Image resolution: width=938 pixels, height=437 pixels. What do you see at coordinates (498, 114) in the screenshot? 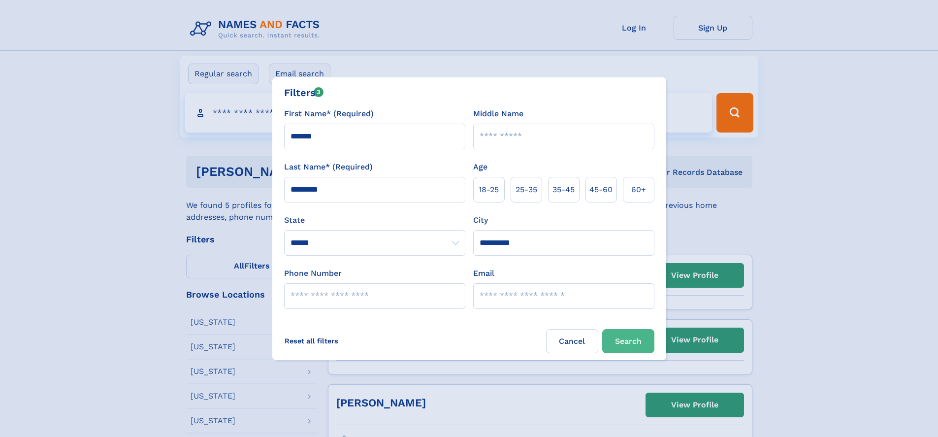
I see `label: Middle Name` at bounding box center [498, 114].